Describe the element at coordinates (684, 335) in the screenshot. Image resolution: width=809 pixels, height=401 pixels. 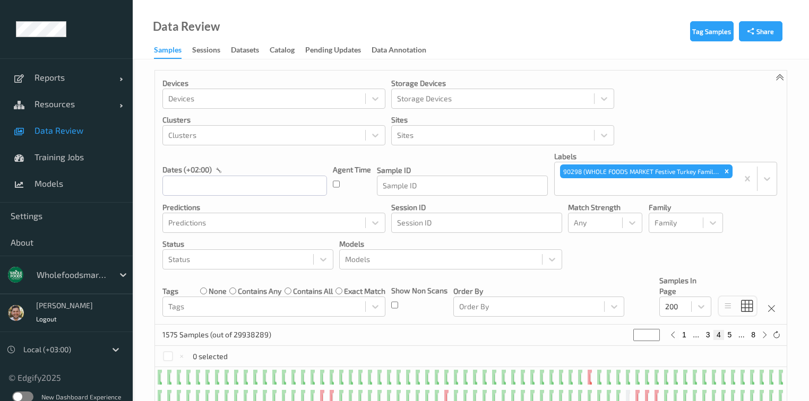
I see `button: 1` at that location.